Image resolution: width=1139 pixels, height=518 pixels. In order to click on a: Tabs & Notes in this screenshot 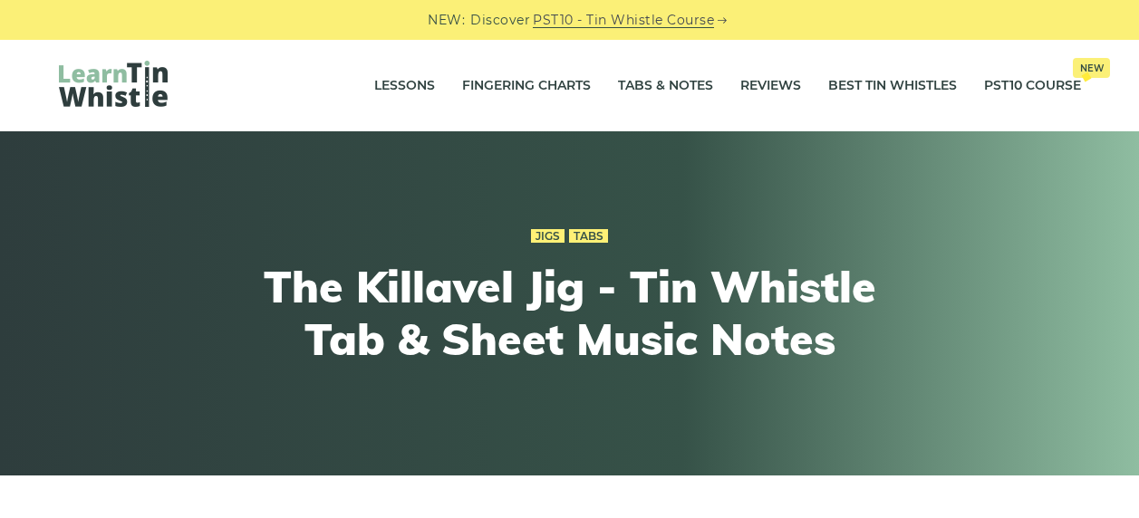, I will do `click(665, 86)`.